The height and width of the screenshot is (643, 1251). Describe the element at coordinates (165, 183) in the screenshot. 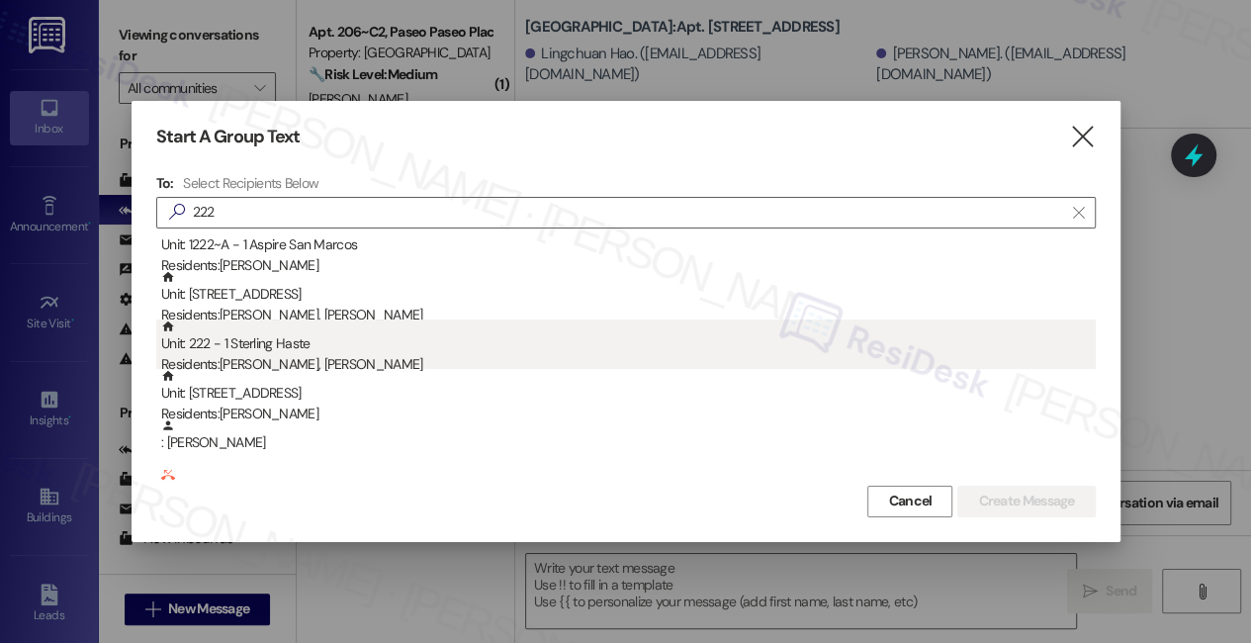

I see `h3: To:` at that location.